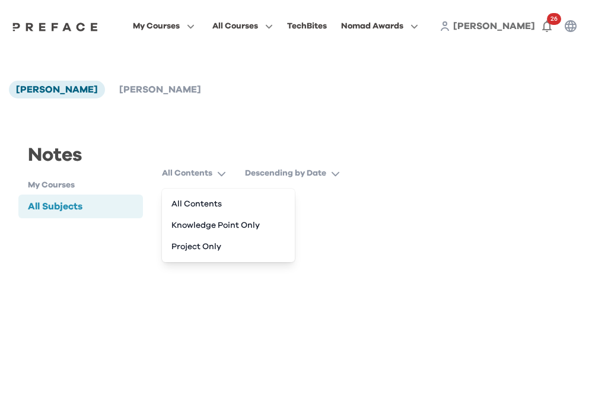 Image resolution: width=592 pixels, height=417 pixels. What do you see at coordinates (55, 27) in the screenshot?
I see `img: Preface Logo` at bounding box center [55, 27].